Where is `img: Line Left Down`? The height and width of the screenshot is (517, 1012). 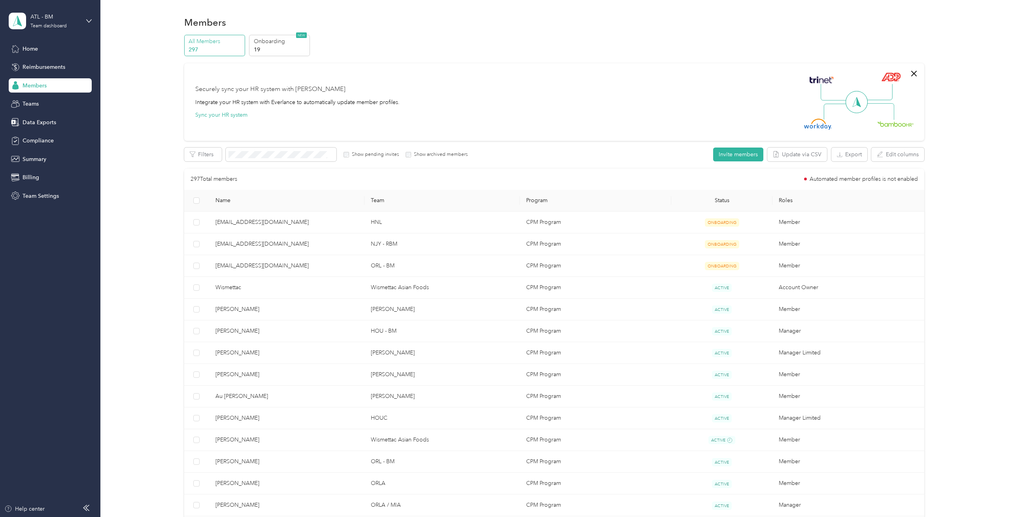 img: Line Left Down is located at coordinates (837, 111).